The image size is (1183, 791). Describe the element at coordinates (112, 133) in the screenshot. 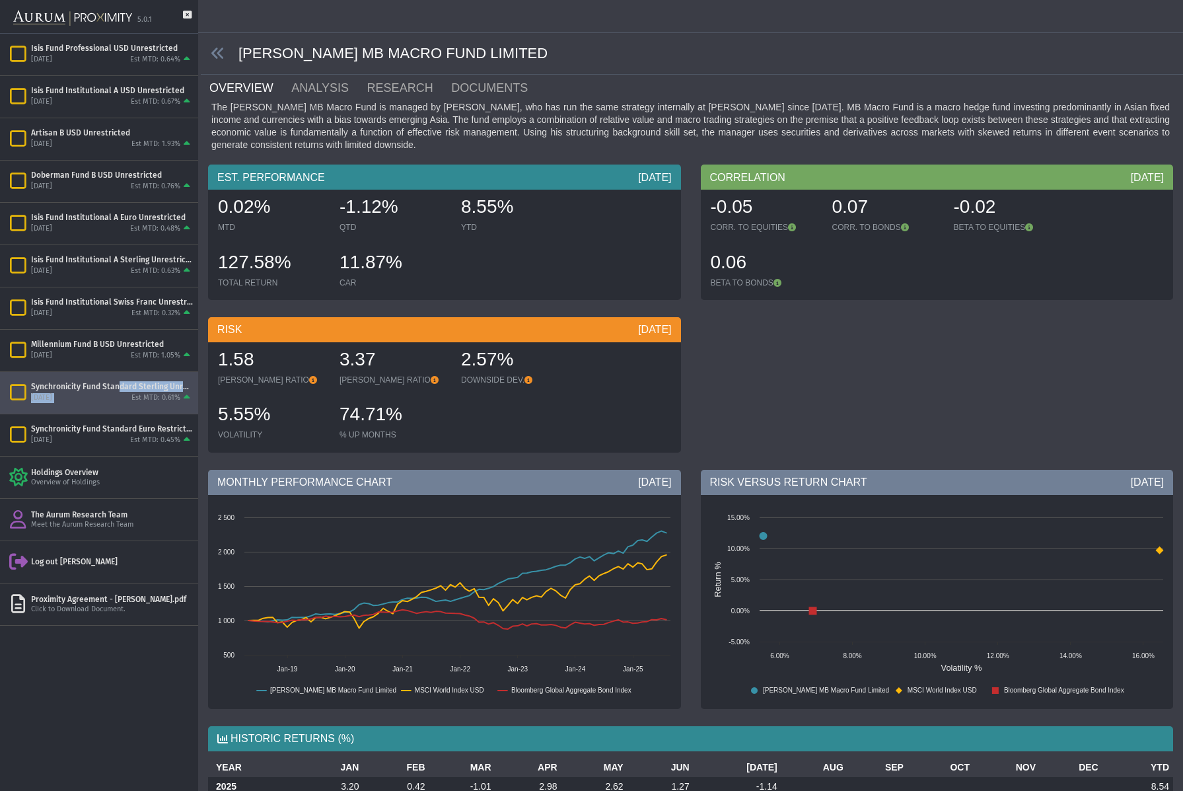

I see `div: Artisan B USD Unrestricted` at that location.